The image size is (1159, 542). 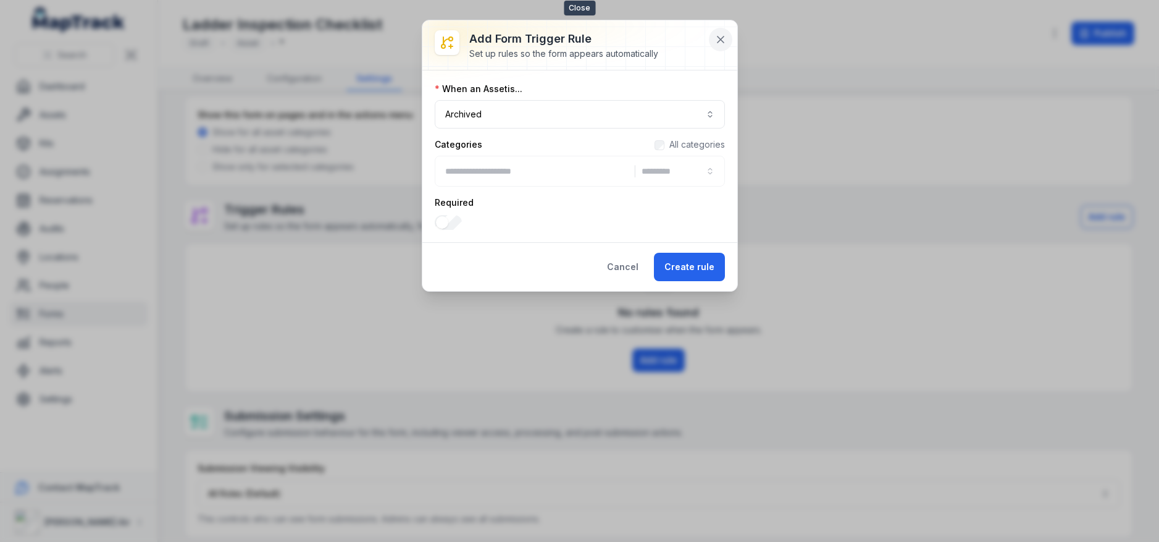 What do you see at coordinates (448, 222) in the screenshot?
I see `input: :r11:-form-item-label` at bounding box center [448, 222].